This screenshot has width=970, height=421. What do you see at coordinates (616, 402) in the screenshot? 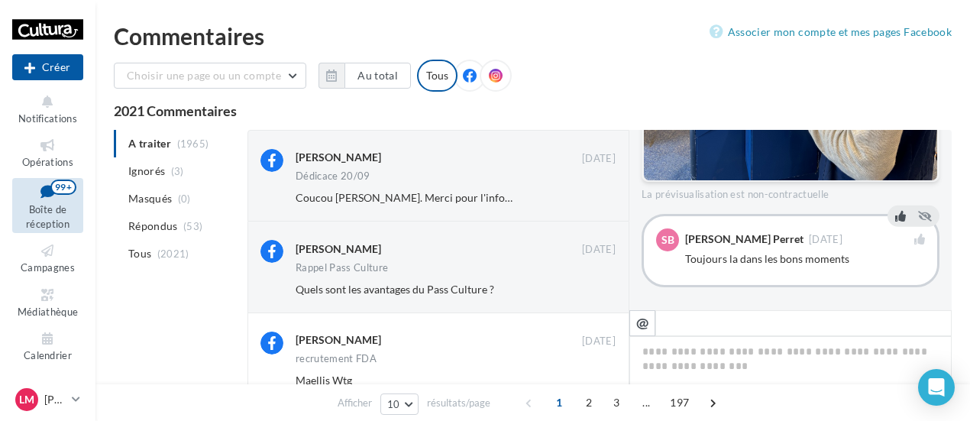
I see `span: 3` at bounding box center [616, 402].